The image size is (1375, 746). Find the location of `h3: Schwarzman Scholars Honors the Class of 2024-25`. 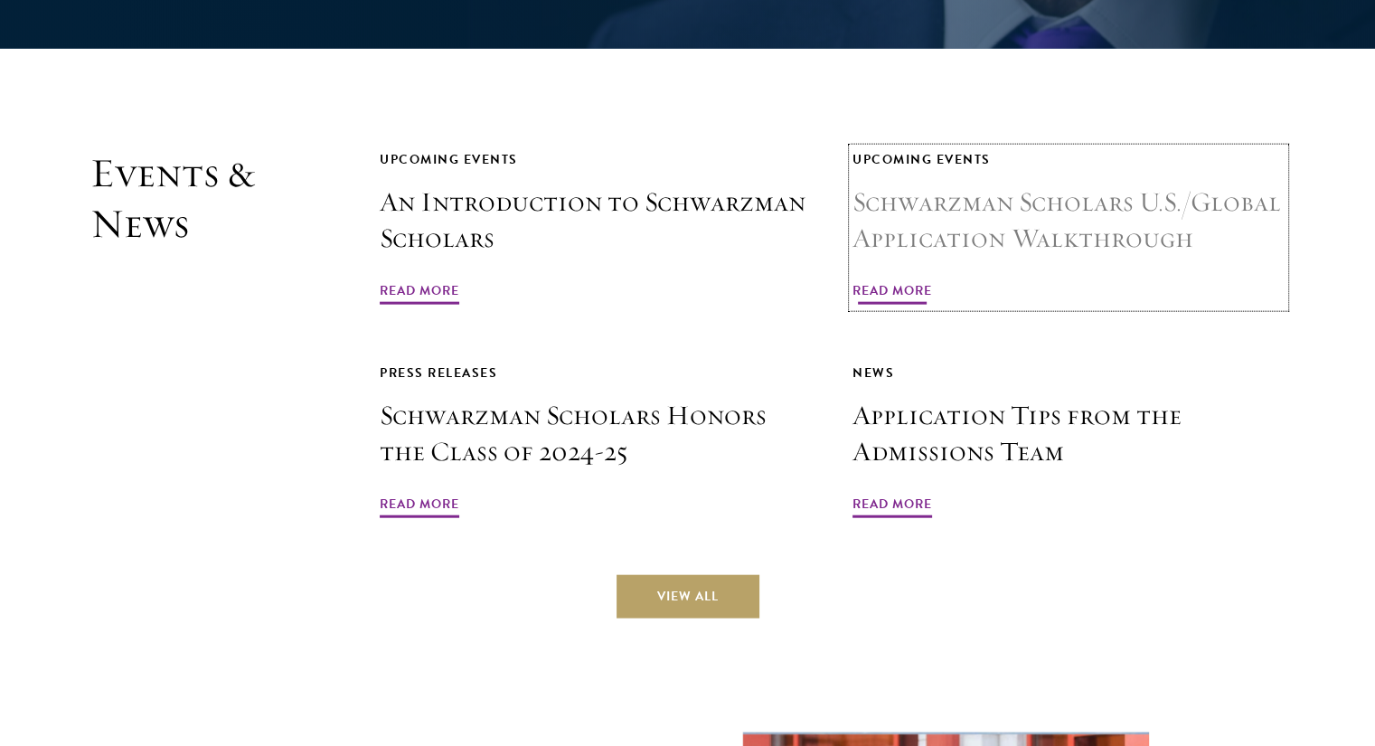

h3: Schwarzman Scholars Honors the Class of 2024-25 is located at coordinates (596, 434).